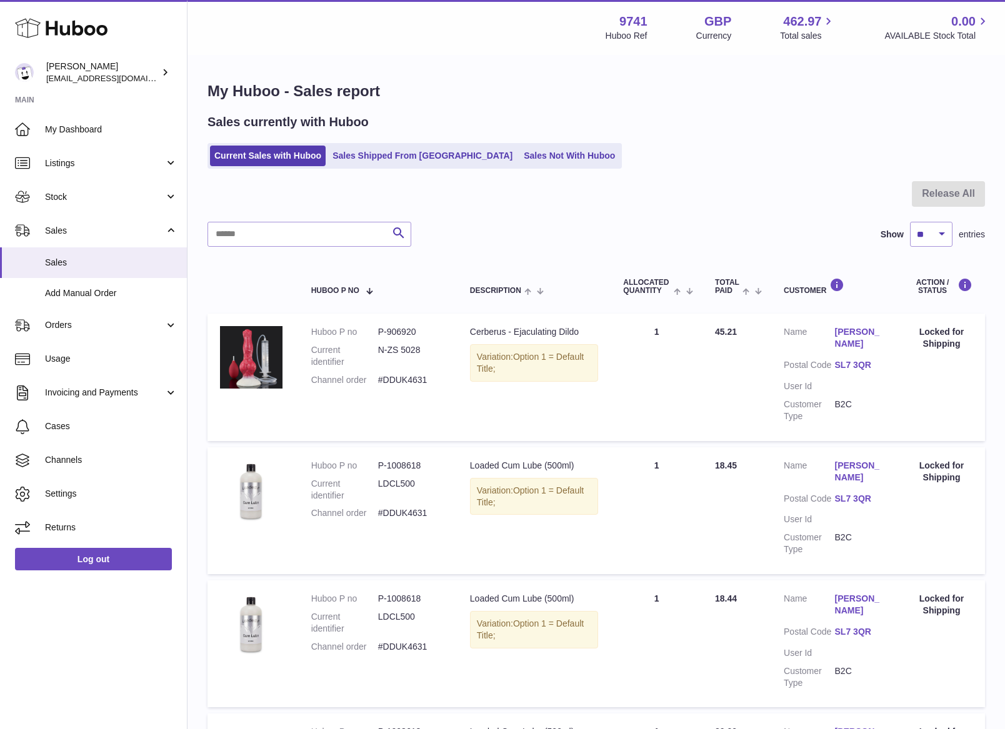  I want to click on h1: My Huboo - Sales report, so click(596, 91).